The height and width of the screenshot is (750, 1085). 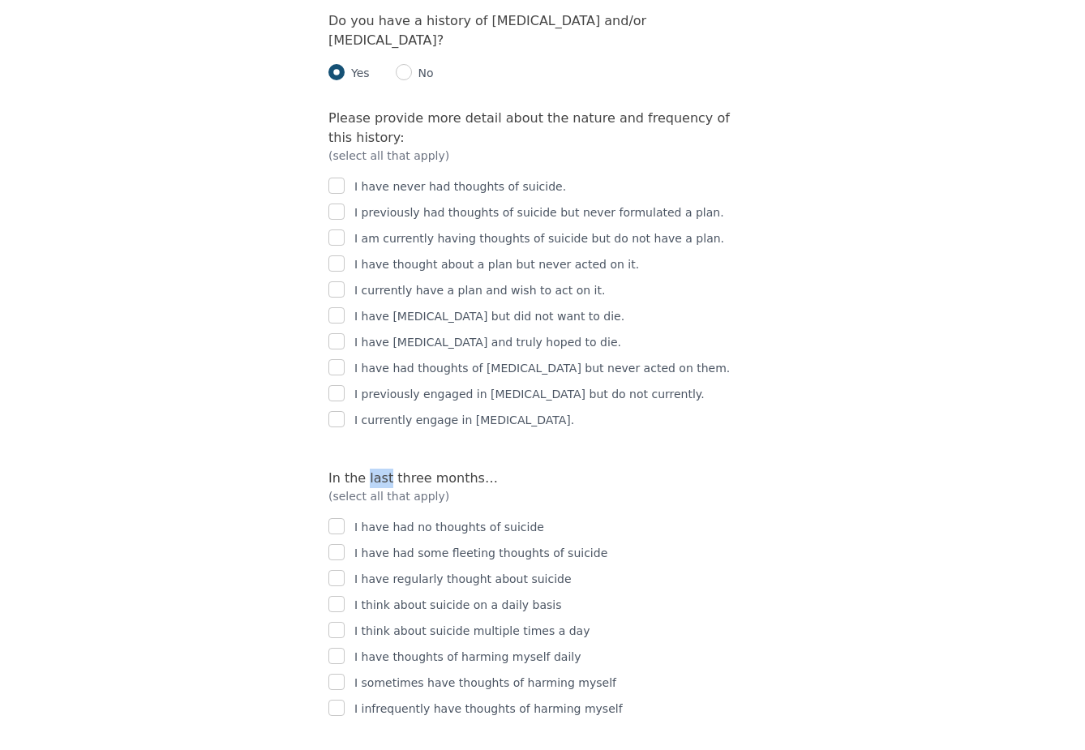 What do you see at coordinates (496, 264) in the screenshot?
I see `p: I have thought about a plan but never acted on it.` at bounding box center [496, 264].